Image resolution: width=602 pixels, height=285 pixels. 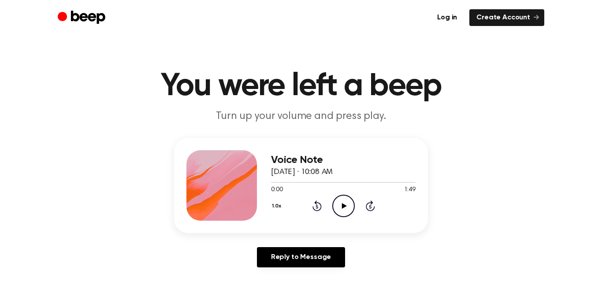 What do you see at coordinates (278, 206) in the screenshot?
I see `button: 1.0x` at bounding box center [278, 206].